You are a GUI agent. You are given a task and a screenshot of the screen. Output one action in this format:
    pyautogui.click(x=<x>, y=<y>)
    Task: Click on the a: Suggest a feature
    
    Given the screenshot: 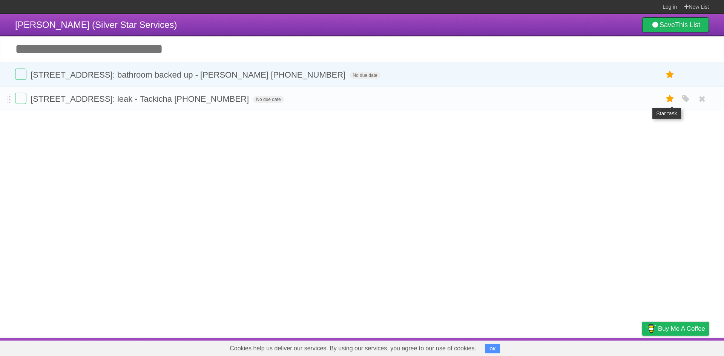 What is the action you would take?
    pyautogui.click(x=685, y=347)
    